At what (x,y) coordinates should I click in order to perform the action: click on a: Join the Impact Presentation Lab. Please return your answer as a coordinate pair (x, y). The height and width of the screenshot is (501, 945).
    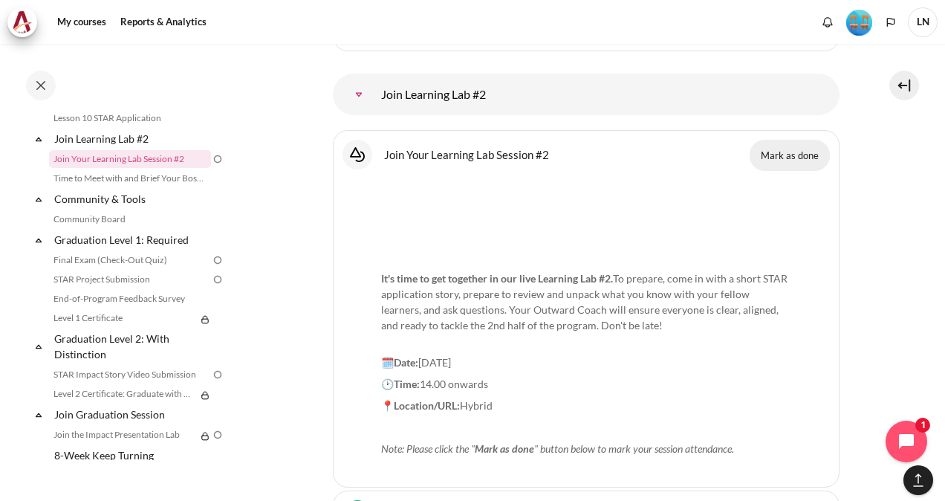
    Looking at the image, I should click on (123, 434).